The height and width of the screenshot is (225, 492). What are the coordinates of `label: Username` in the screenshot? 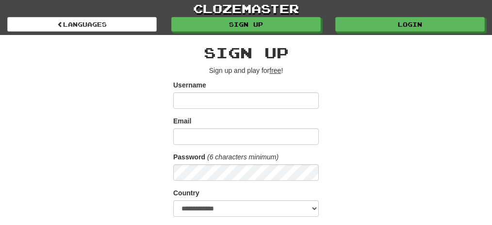 It's located at (190, 85).